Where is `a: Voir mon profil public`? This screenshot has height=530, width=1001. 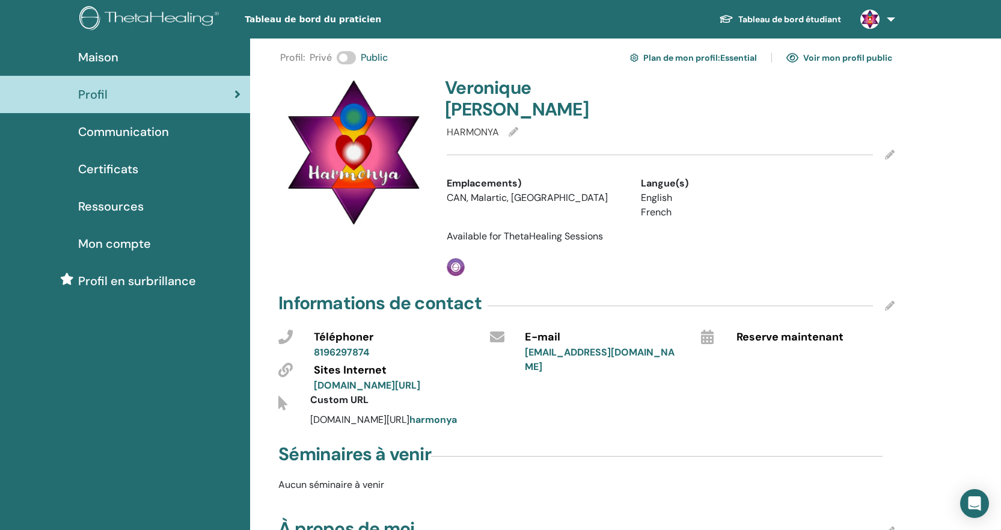
a: Voir mon profil public is located at coordinates (839, 58).